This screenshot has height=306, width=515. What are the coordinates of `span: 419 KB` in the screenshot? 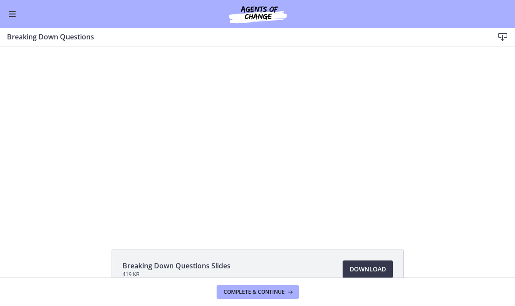 It's located at (176, 274).